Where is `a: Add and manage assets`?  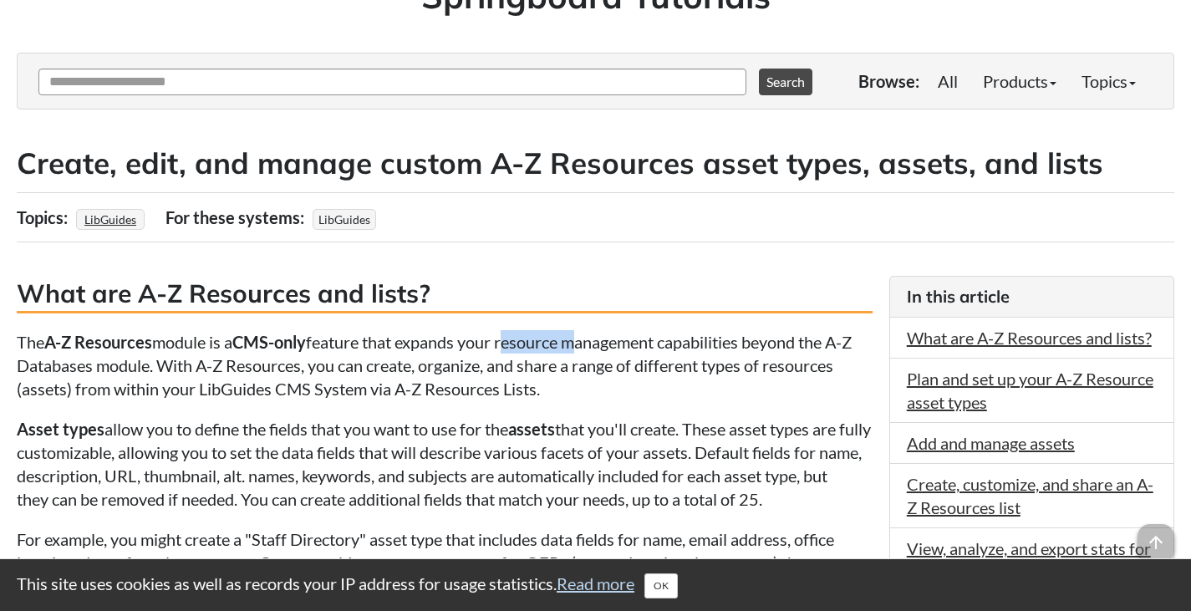
a: Add and manage assets is located at coordinates (990, 443).